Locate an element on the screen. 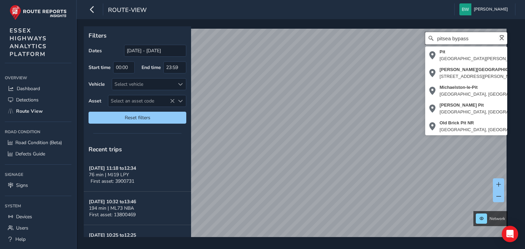 The image size is (525, 249). span: route-view is located at coordinates (127, 11).